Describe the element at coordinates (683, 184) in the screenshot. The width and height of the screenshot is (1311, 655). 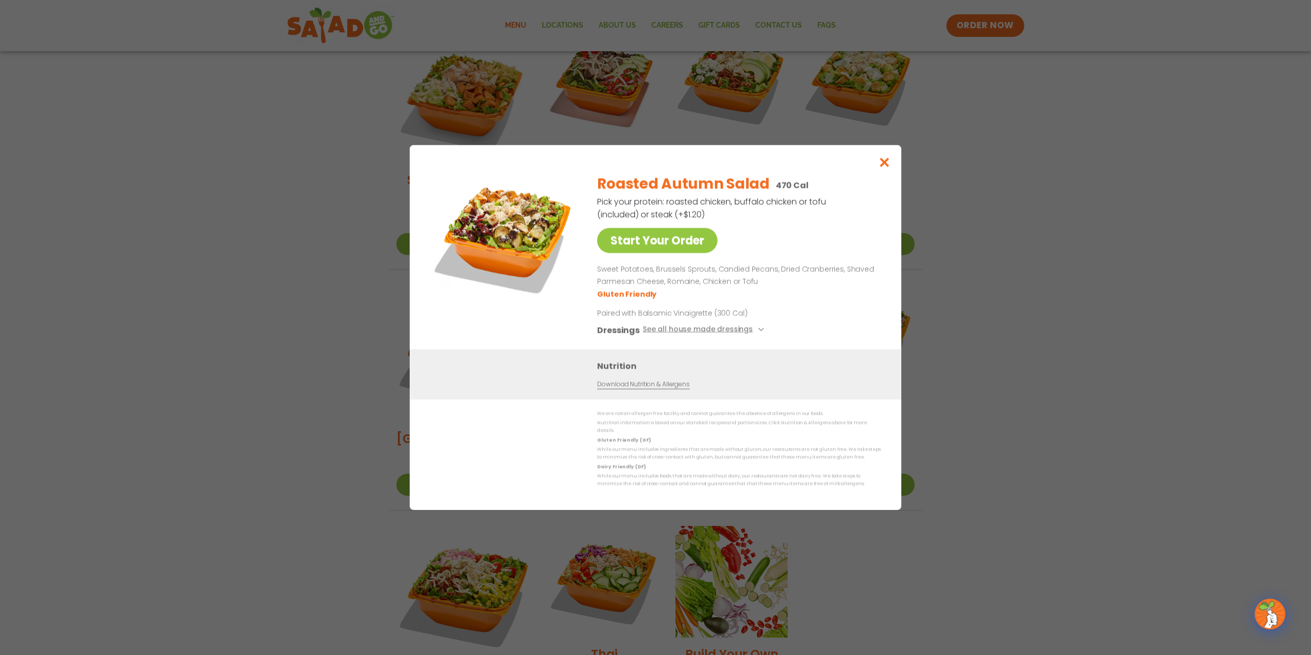
I see `h2: Roasted Autumn Salad` at that location.